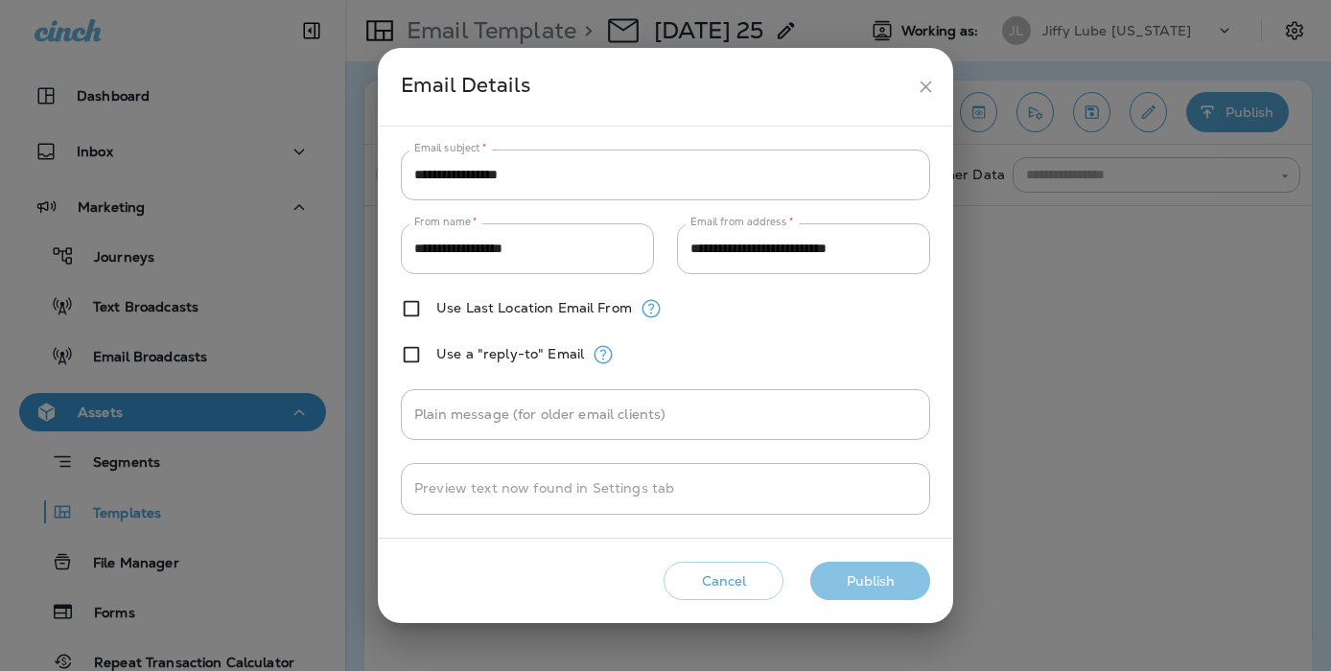  What do you see at coordinates (870, 581) in the screenshot?
I see `button: Publish` at bounding box center [870, 581].